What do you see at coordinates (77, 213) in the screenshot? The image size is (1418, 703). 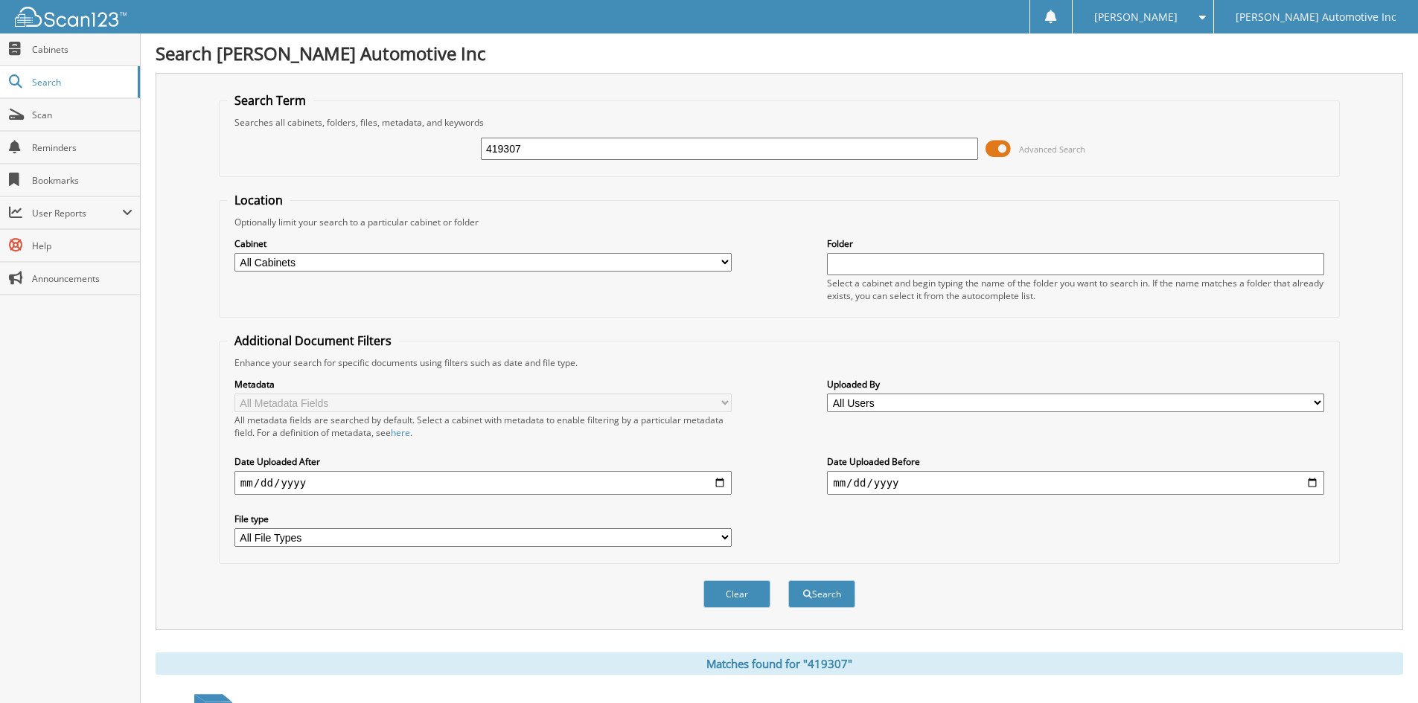 I see `span: User Reports` at bounding box center [77, 213].